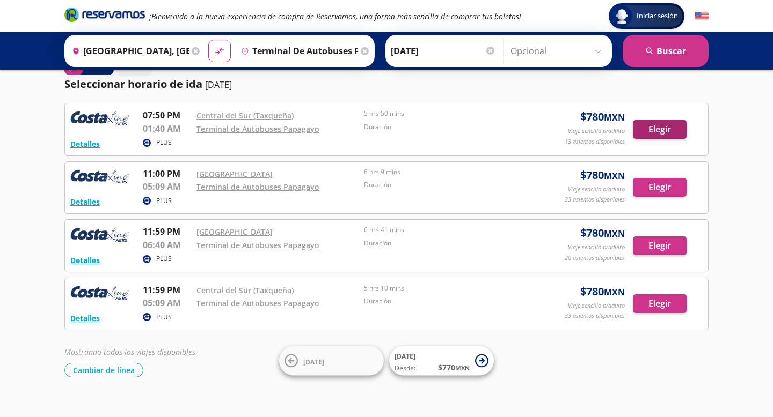 This screenshot has width=773, height=417. Describe the element at coordinates (104, 370) in the screenshot. I see `button: Cambiar de línea` at that location.